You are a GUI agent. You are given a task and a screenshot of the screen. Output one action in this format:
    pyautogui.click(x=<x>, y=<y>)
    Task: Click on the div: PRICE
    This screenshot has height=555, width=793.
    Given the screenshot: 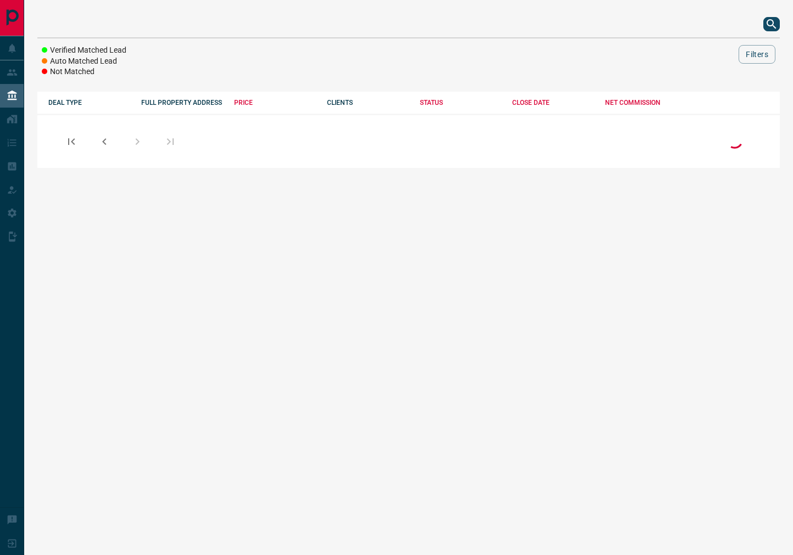 What is the action you would take?
    pyautogui.click(x=275, y=103)
    